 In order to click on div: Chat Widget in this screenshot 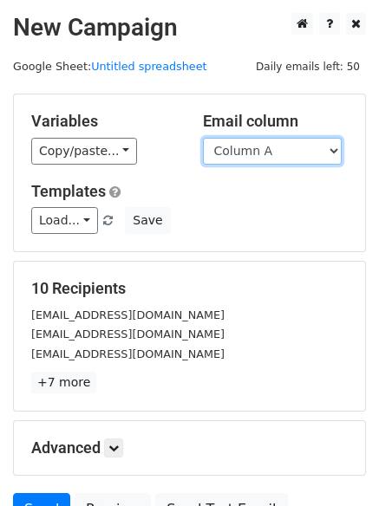, I will do `click(335, 464)`.